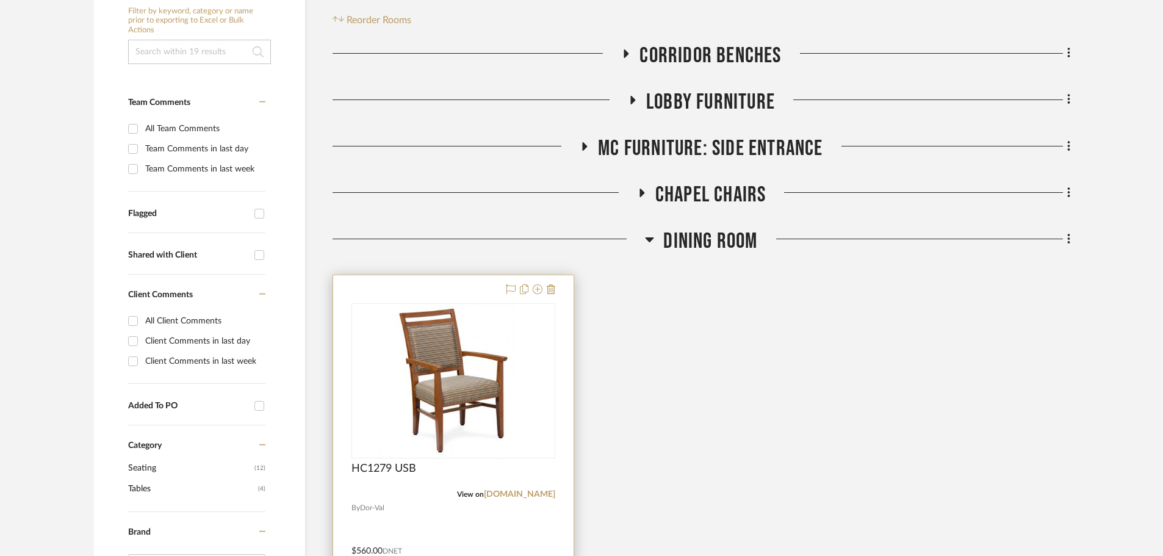  Describe the element at coordinates (372, 20) in the screenshot. I see `button: Reorder Rooms` at that location.